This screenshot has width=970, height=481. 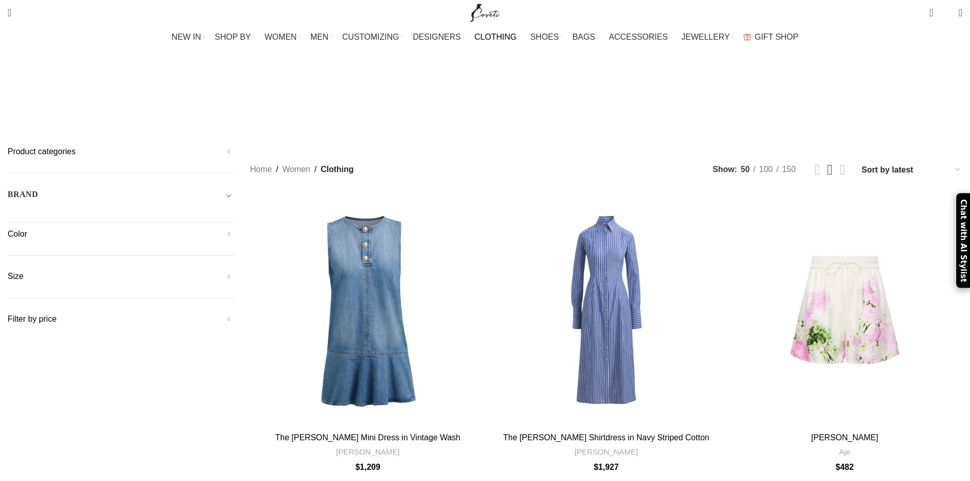 What do you see at coordinates (776, 37) in the screenshot?
I see `span: GIFT SHOP` at bounding box center [776, 37].